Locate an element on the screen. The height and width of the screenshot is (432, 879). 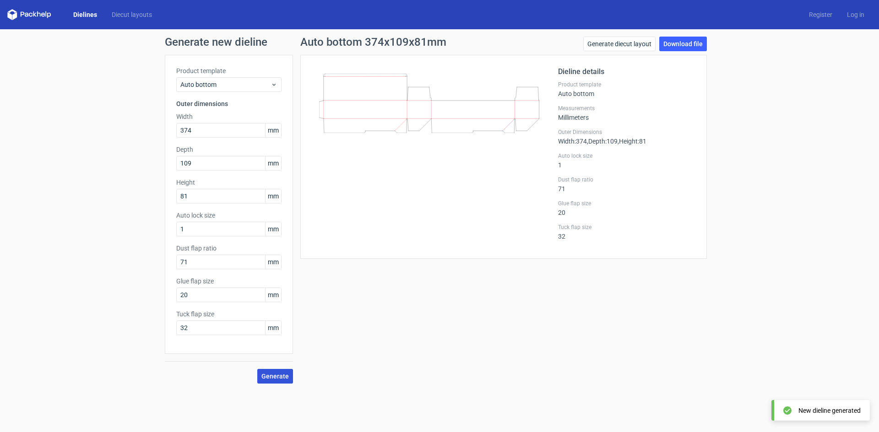
span: Width : 374 is located at coordinates (572, 141).